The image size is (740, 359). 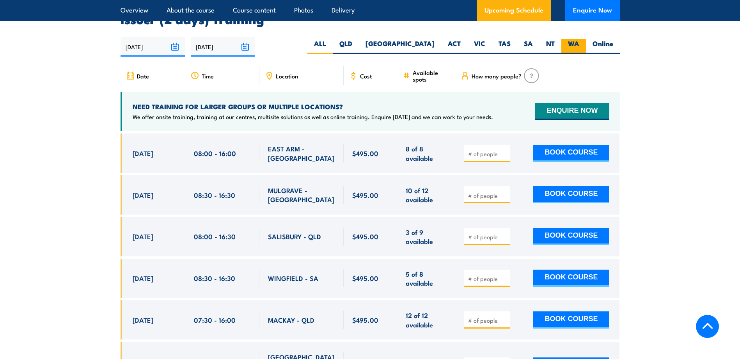 What do you see at coordinates (603, 46) in the screenshot?
I see `label: Online` at bounding box center [603, 46].